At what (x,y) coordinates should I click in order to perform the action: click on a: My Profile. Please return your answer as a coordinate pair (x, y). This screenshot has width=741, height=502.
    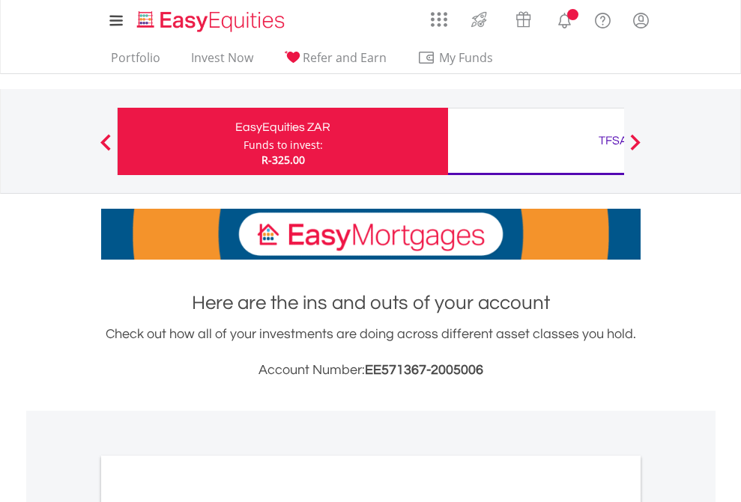
    Looking at the image, I should click on (640, 20).